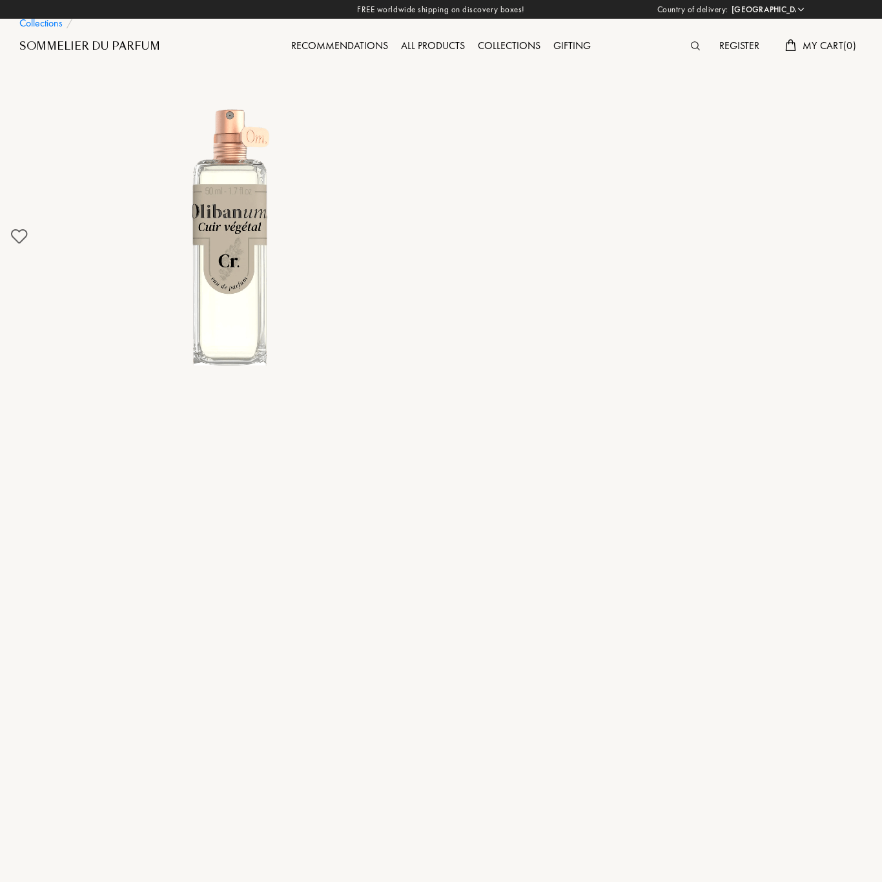 The width and height of the screenshot is (882, 882). What do you see at coordinates (509, 47) in the screenshot?
I see `div: Collections` at bounding box center [509, 47].